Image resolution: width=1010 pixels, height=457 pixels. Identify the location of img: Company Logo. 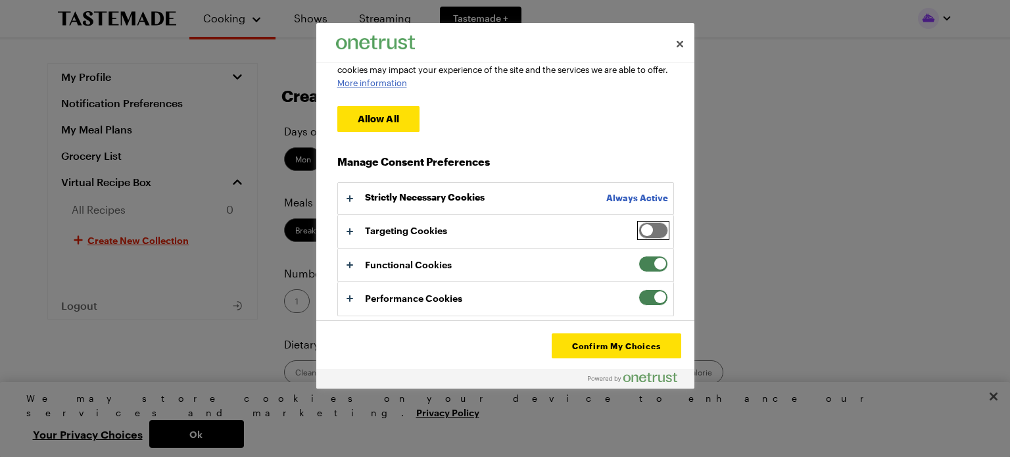
(375, 42).